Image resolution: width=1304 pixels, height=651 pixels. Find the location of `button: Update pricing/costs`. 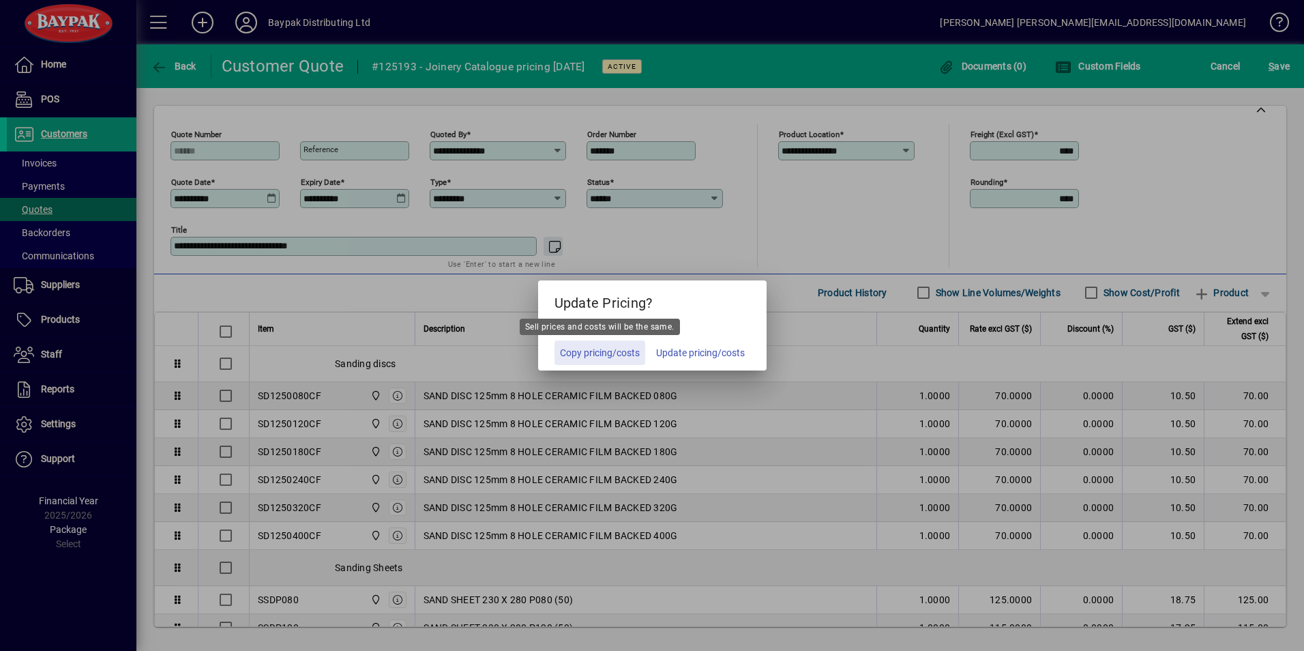

button: Update pricing/costs is located at coordinates (700, 353).